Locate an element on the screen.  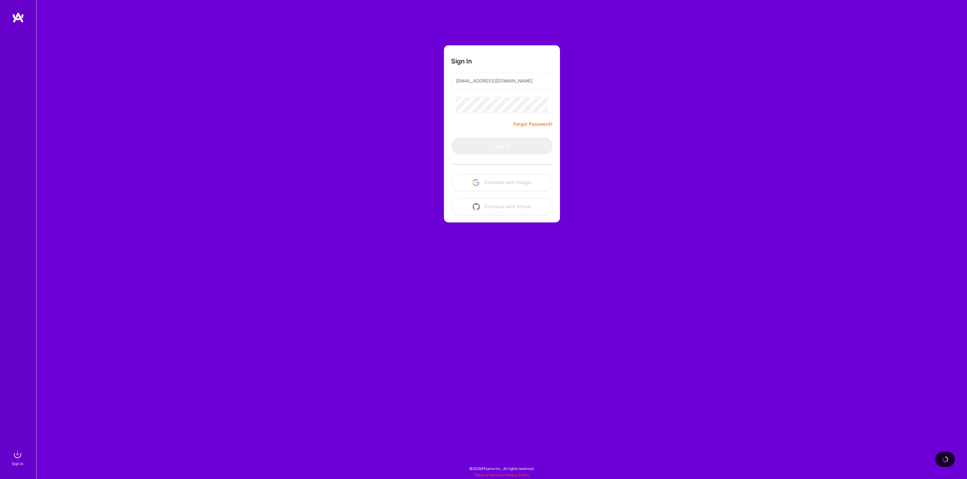
div: © 2025 ATeams Inc., All rights reserved. is located at coordinates (502, 468).